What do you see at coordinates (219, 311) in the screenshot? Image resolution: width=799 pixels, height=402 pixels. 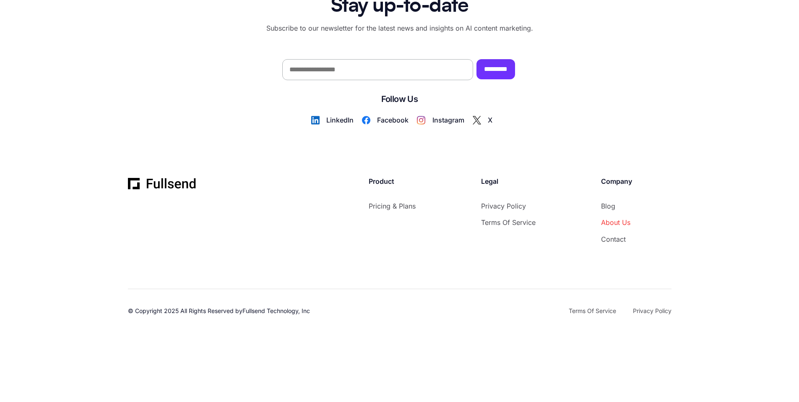 I see `p: © Copyright 2025 All Rights Reserved by` at bounding box center [219, 311].